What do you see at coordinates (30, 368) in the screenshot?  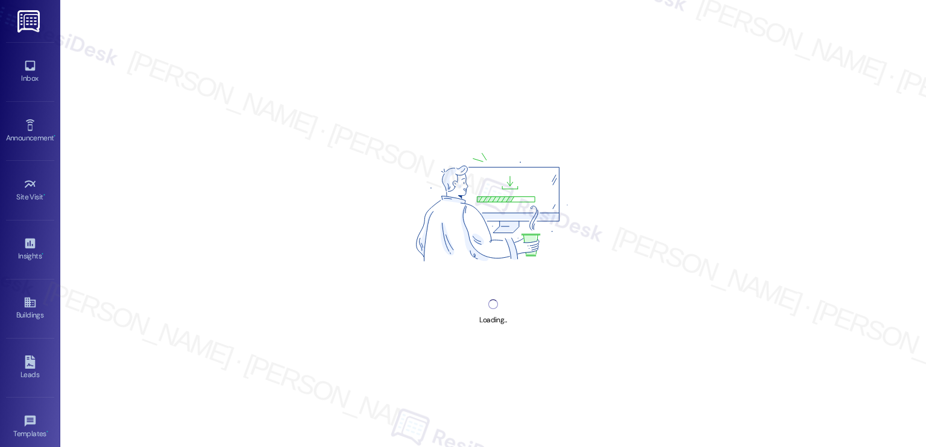 I see `a: Leads` at bounding box center [30, 368].